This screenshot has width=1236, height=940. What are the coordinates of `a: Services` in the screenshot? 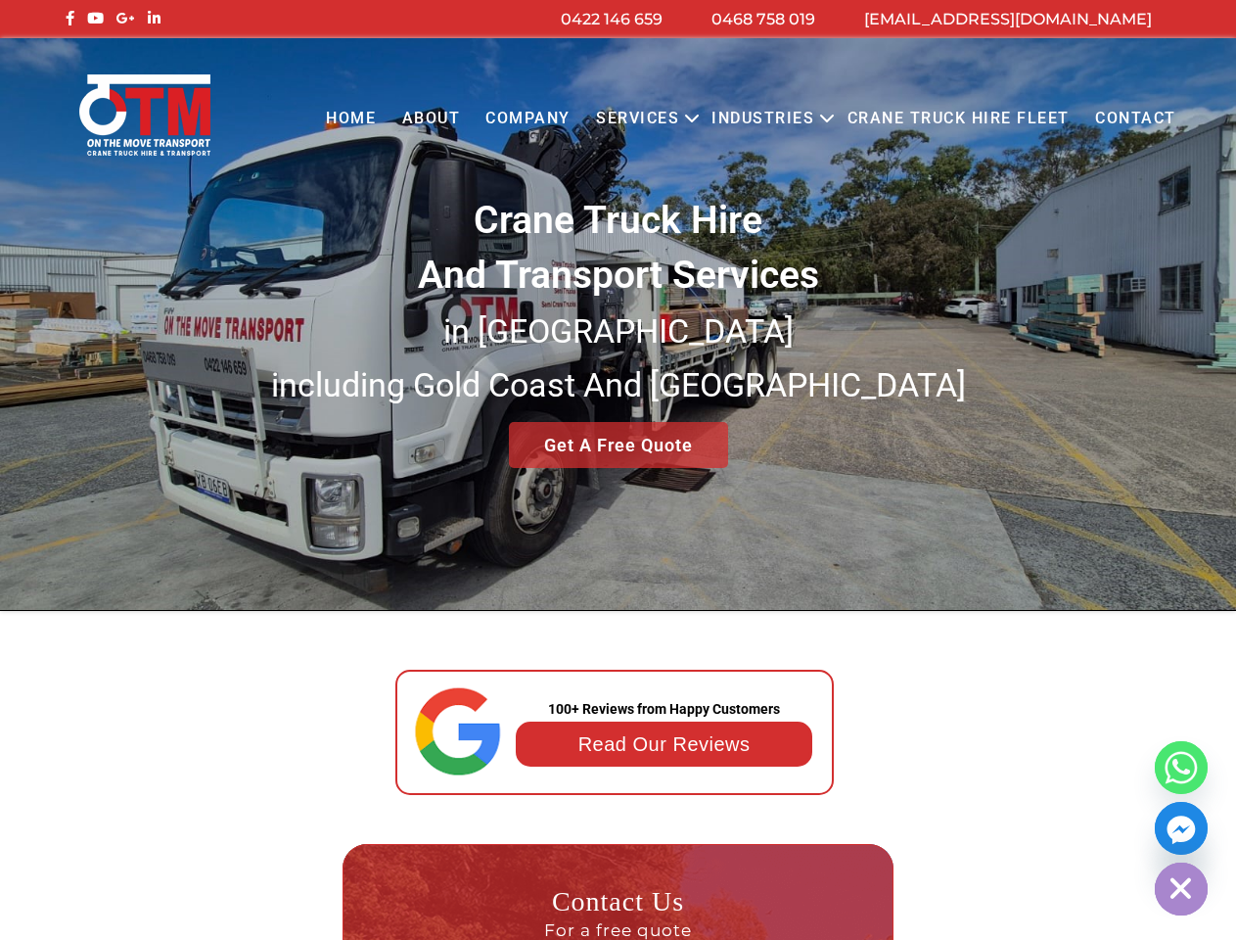 It's located at (637, 118).